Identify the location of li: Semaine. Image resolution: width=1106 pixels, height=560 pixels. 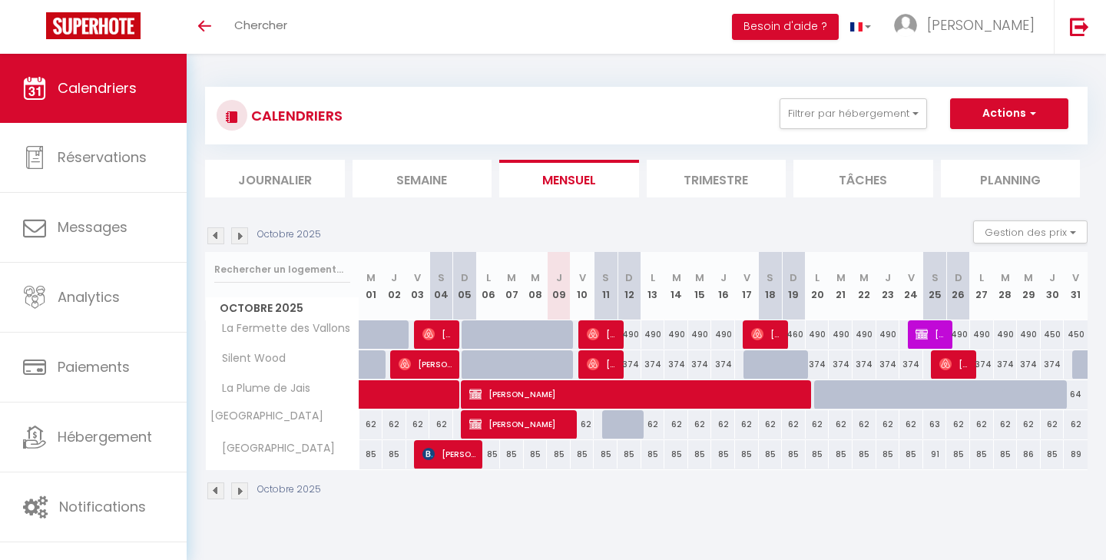
(422, 178).